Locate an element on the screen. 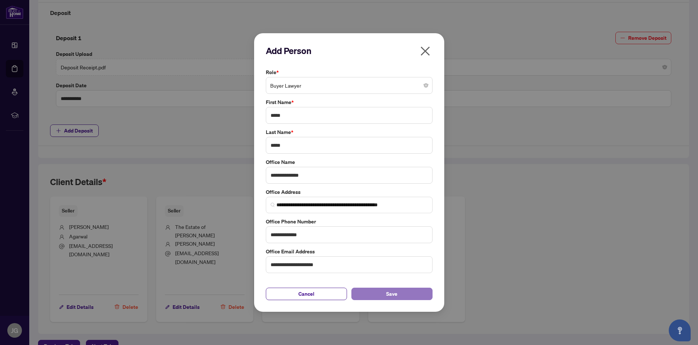 The image size is (698, 345). span: close is located at coordinates (425, 51).